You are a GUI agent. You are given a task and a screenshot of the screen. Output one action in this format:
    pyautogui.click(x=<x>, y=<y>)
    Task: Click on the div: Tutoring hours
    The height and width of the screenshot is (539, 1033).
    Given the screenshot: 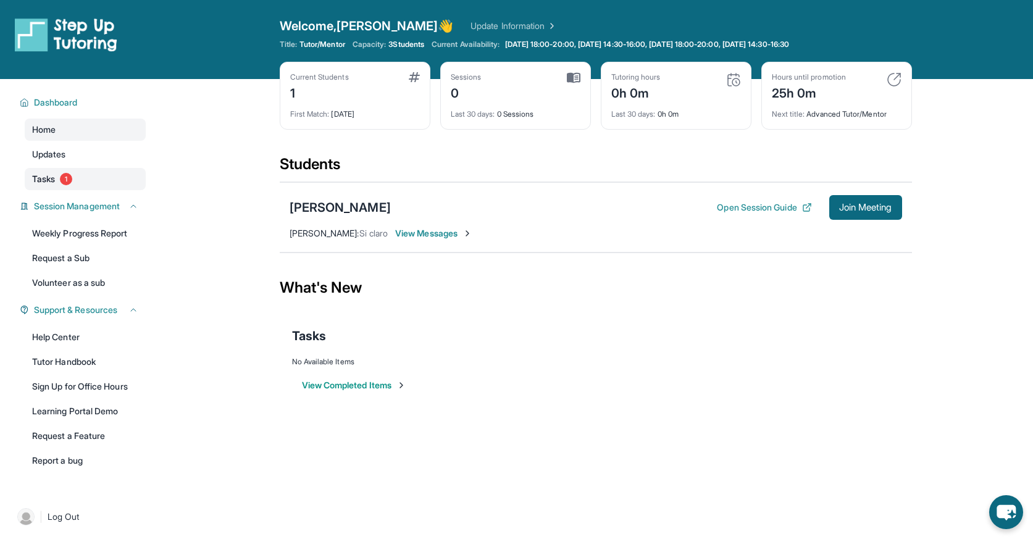 What is the action you would take?
    pyautogui.click(x=636, y=77)
    